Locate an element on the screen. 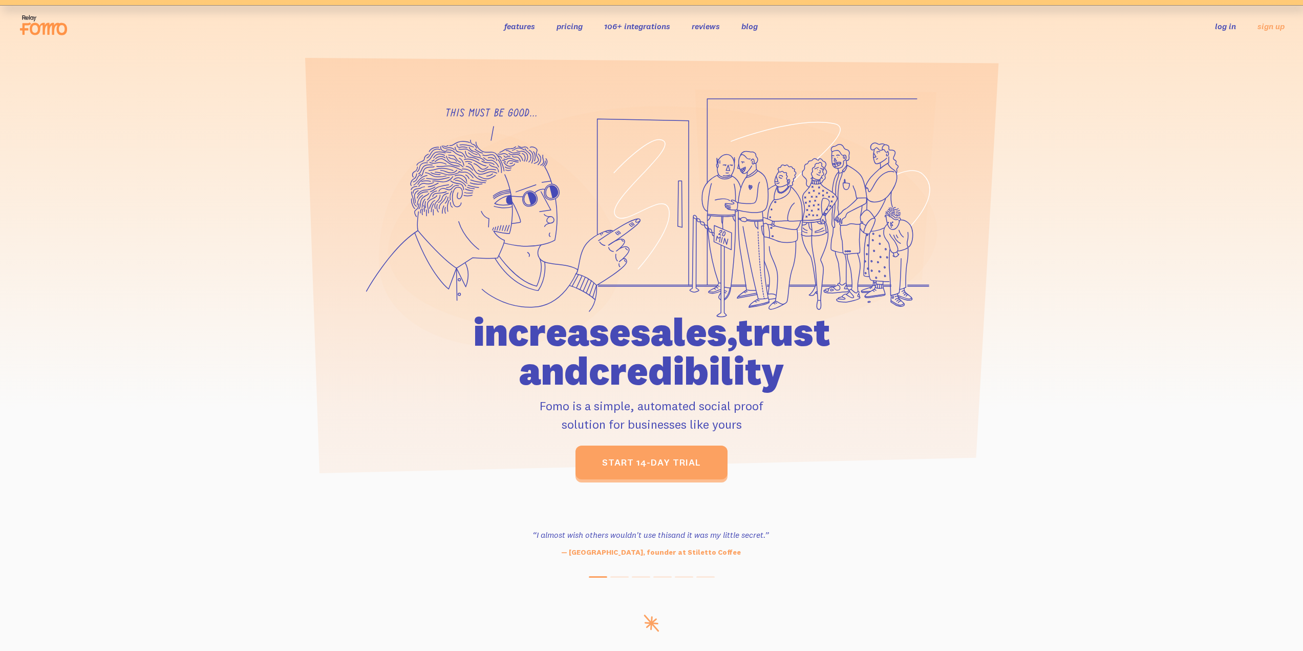 Image resolution: width=1303 pixels, height=651 pixels. h1: increase sales, trust and credibility is located at coordinates (652, 351).